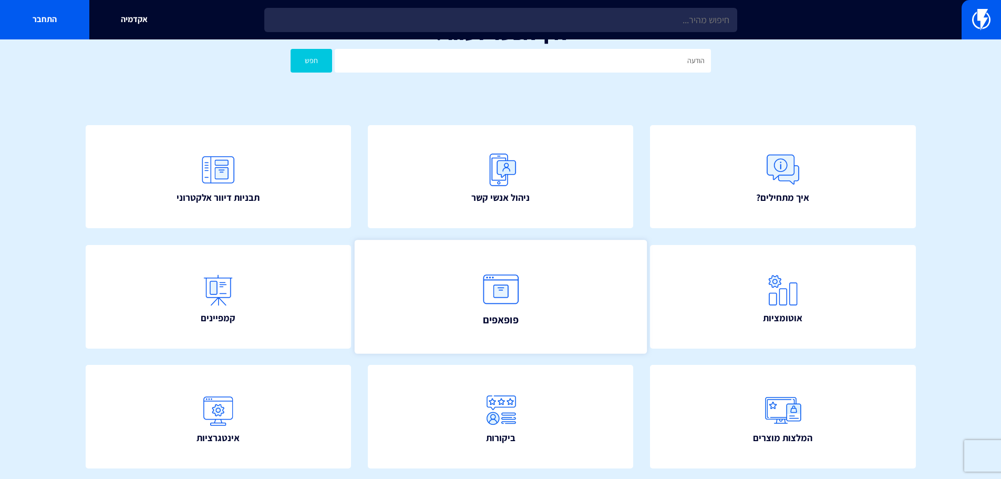  Describe the element at coordinates (500, 33) in the screenshot. I see `h1: איך אפשר לעזור?` at that location.